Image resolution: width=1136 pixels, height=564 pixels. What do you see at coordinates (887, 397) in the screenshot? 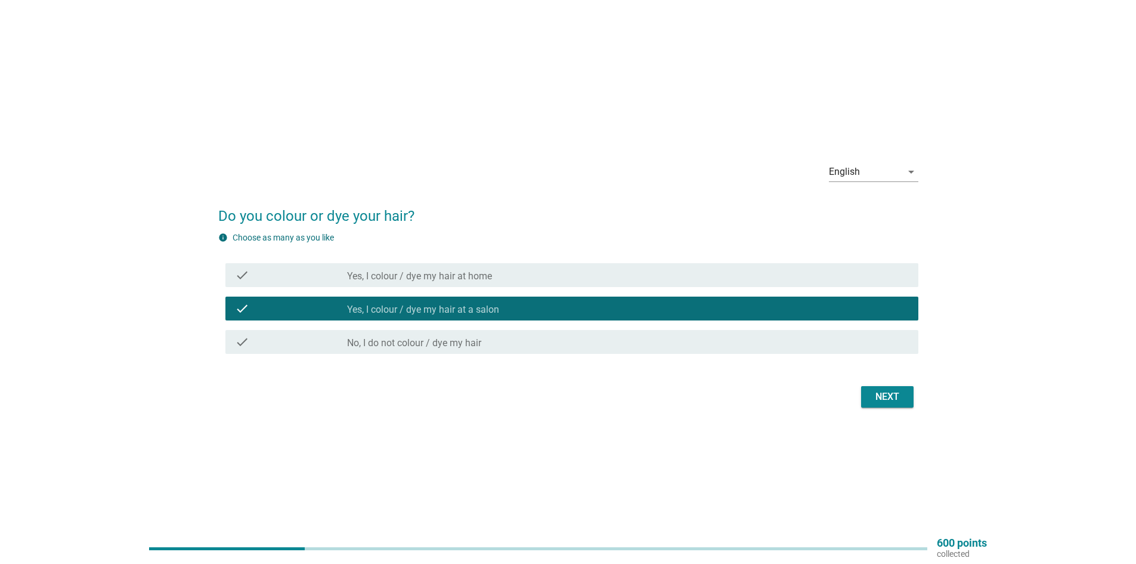
I see `button: Next` at bounding box center [887, 397].